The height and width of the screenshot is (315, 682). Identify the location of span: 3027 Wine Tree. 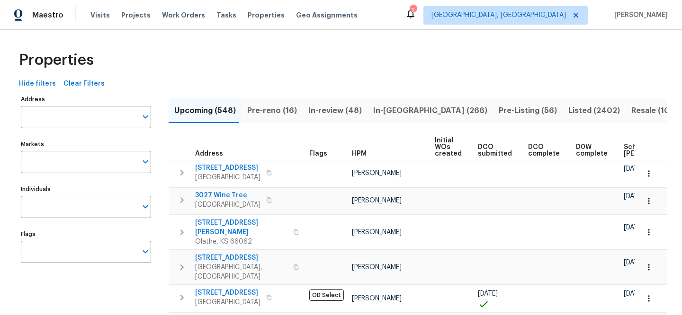
(228, 195).